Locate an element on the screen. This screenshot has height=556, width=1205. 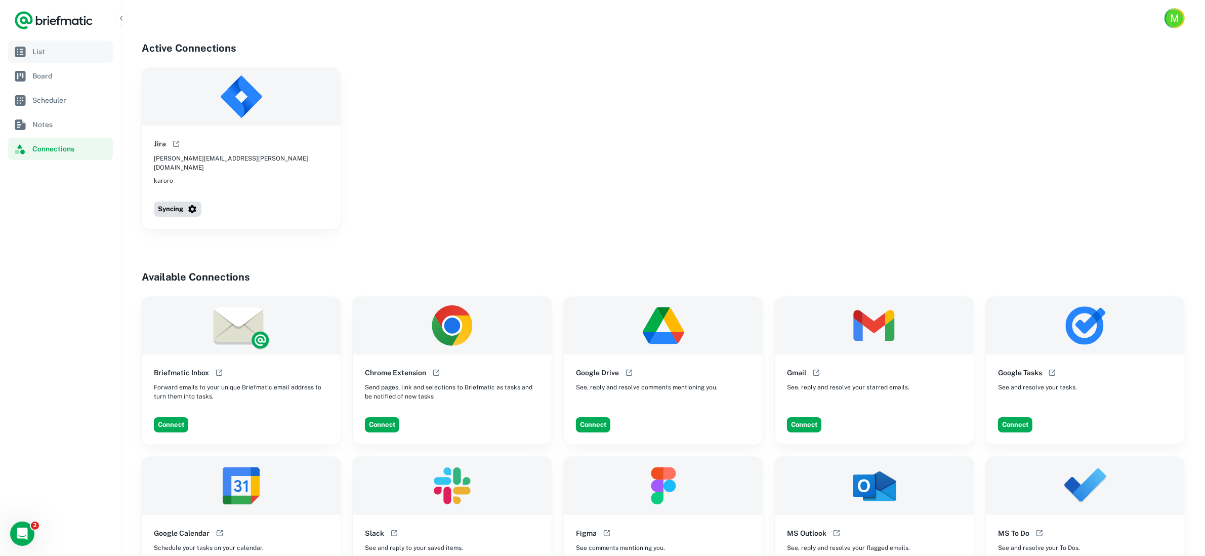
span: See, reply and resolve comments mentioning you. is located at coordinates (647, 387).